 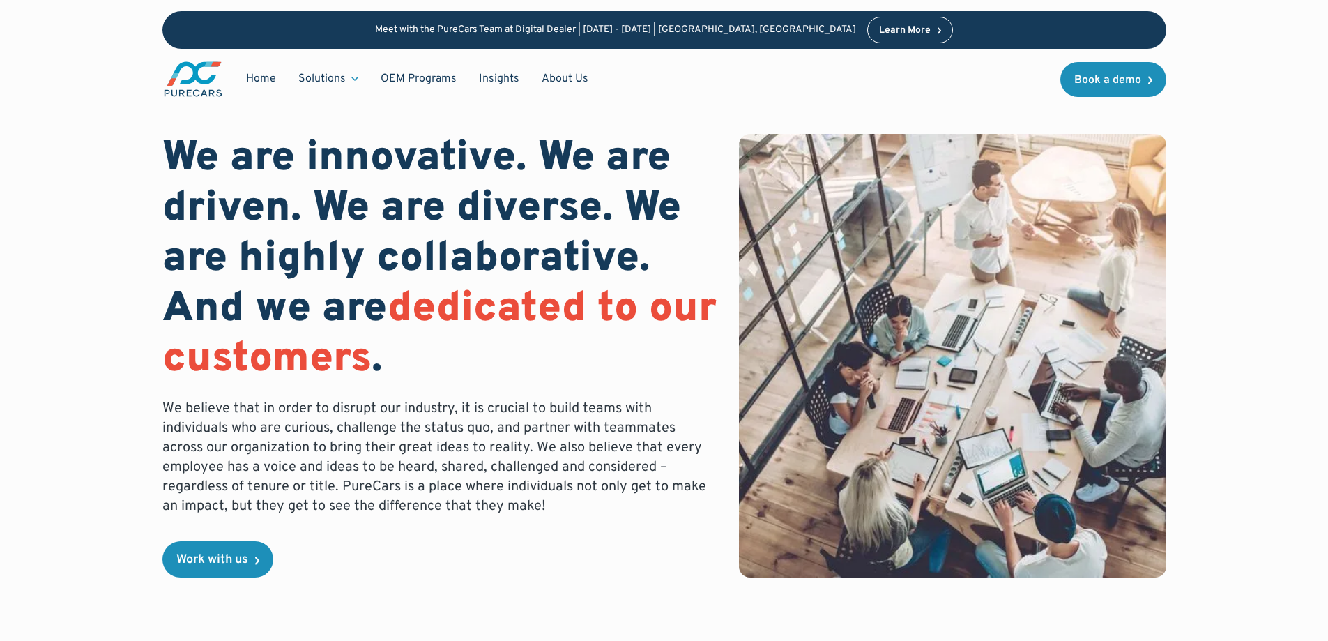 I want to click on a: Work with us, so click(x=218, y=559).